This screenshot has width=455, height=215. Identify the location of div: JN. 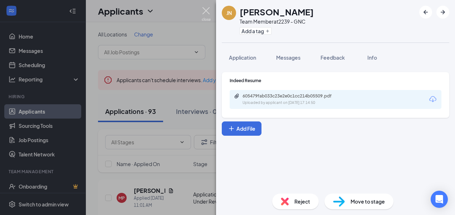
(229, 13).